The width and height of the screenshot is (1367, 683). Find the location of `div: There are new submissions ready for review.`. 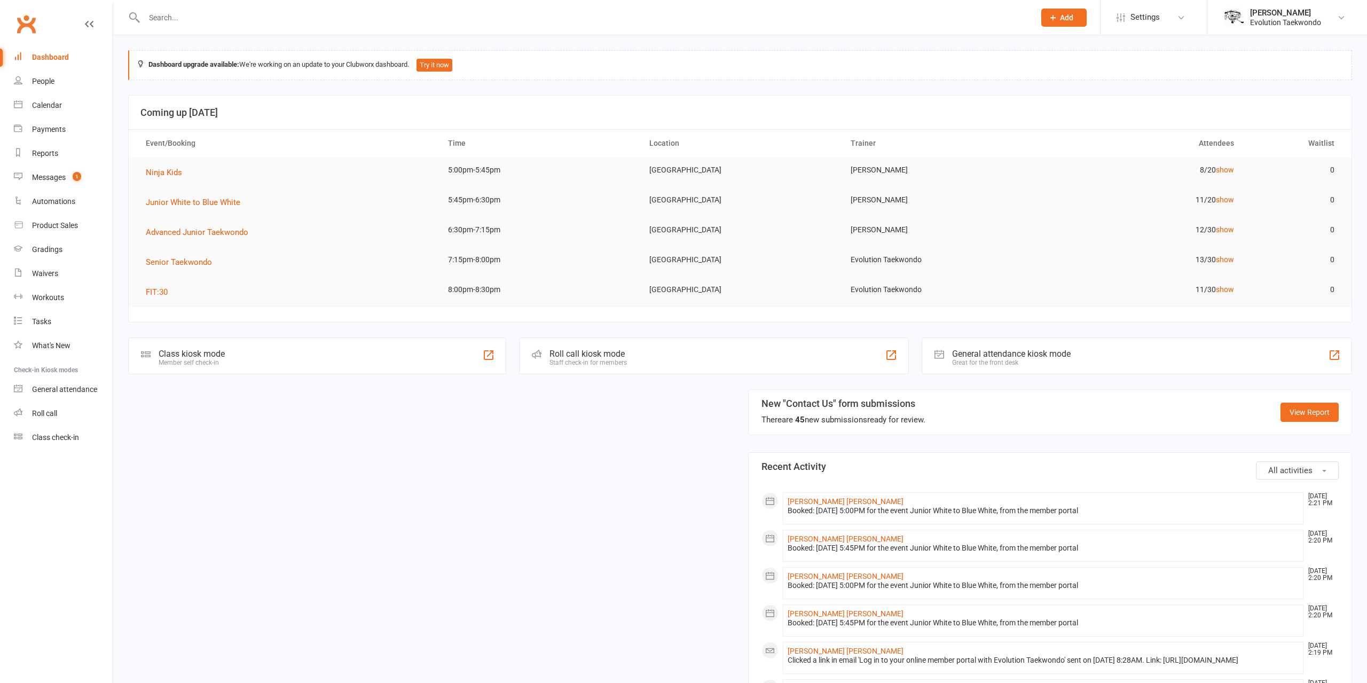

div: There are new submissions ready for review. is located at coordinates (843, 420).